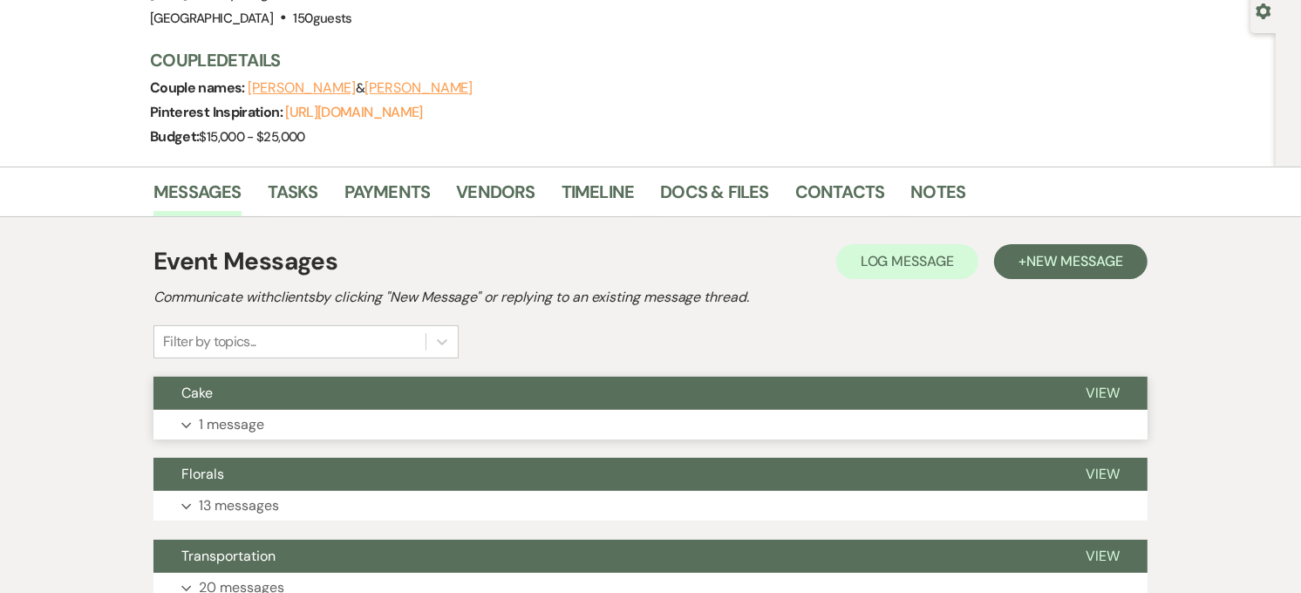 This screenshot has height=593, width=1301. I want to click on span: 150 guests, so click(323, 18).